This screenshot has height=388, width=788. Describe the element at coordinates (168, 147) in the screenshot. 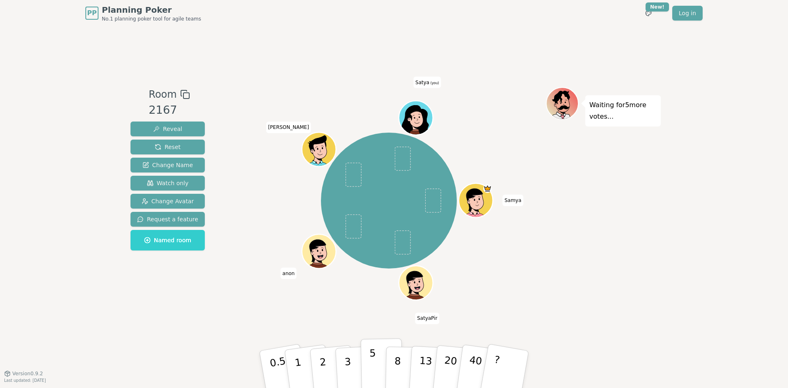

I see `span: Reset` at that location.